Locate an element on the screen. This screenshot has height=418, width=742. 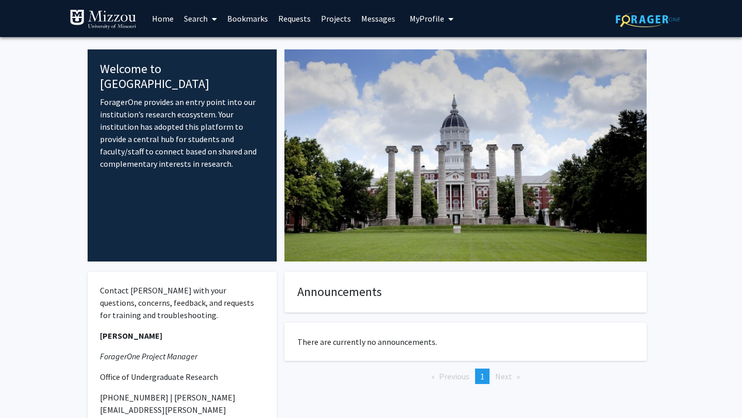
a: Messages is located at coordinates (378, 19).